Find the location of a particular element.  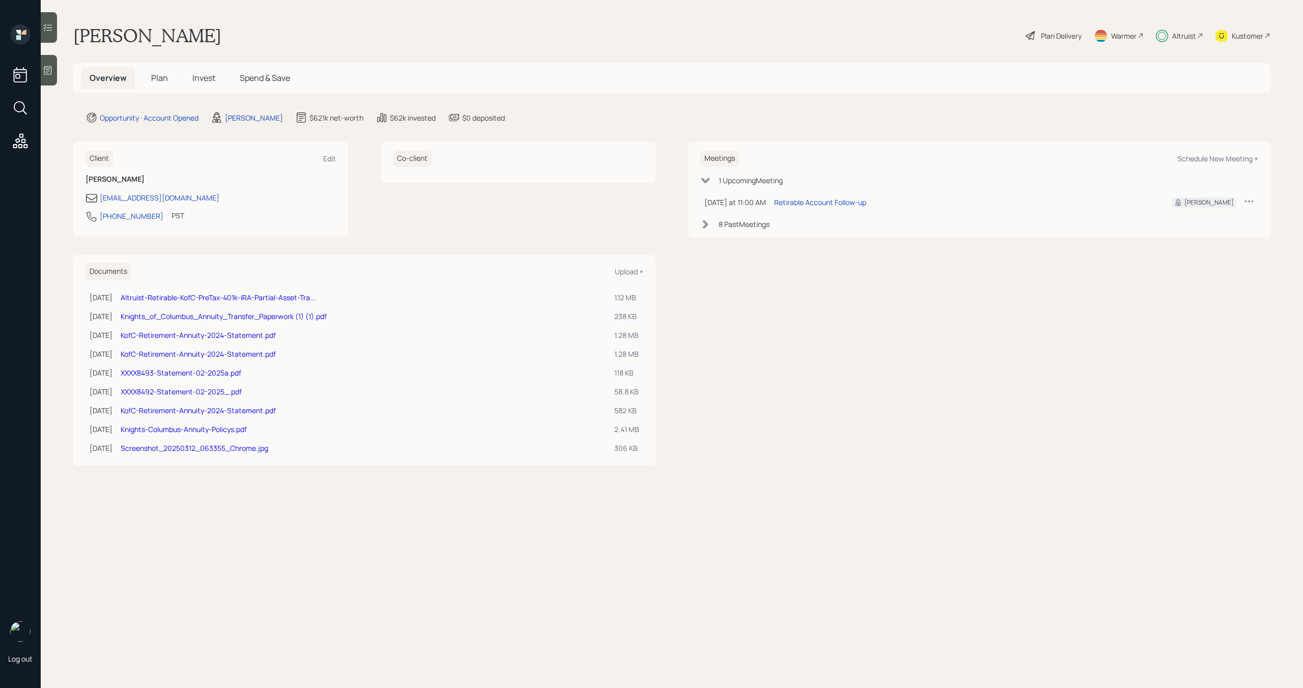

div: 238 KB is located at coordinates (627, 316).